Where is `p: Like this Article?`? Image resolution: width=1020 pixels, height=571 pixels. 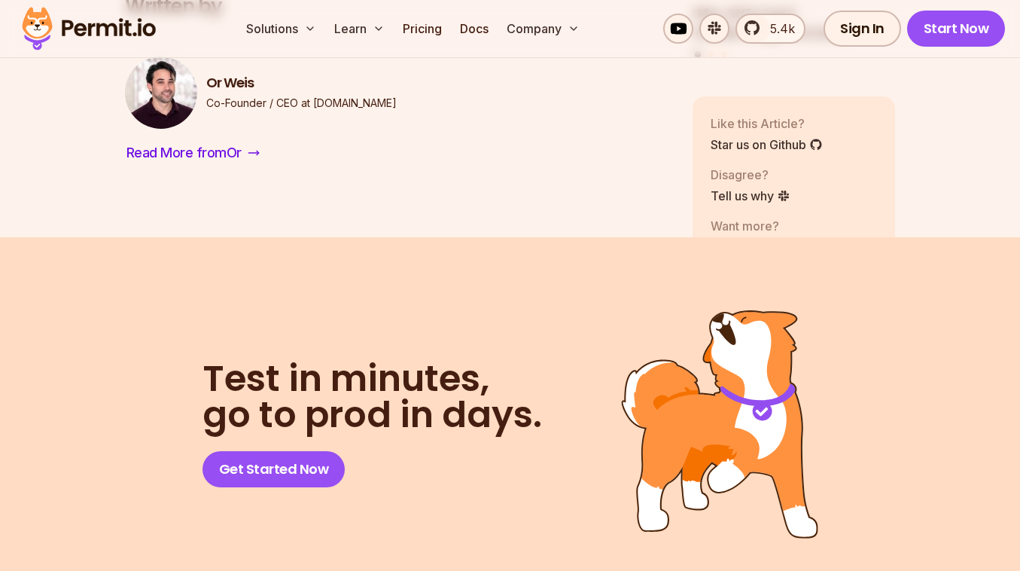 p: Like this Article? is located at coordinates (767, 123).